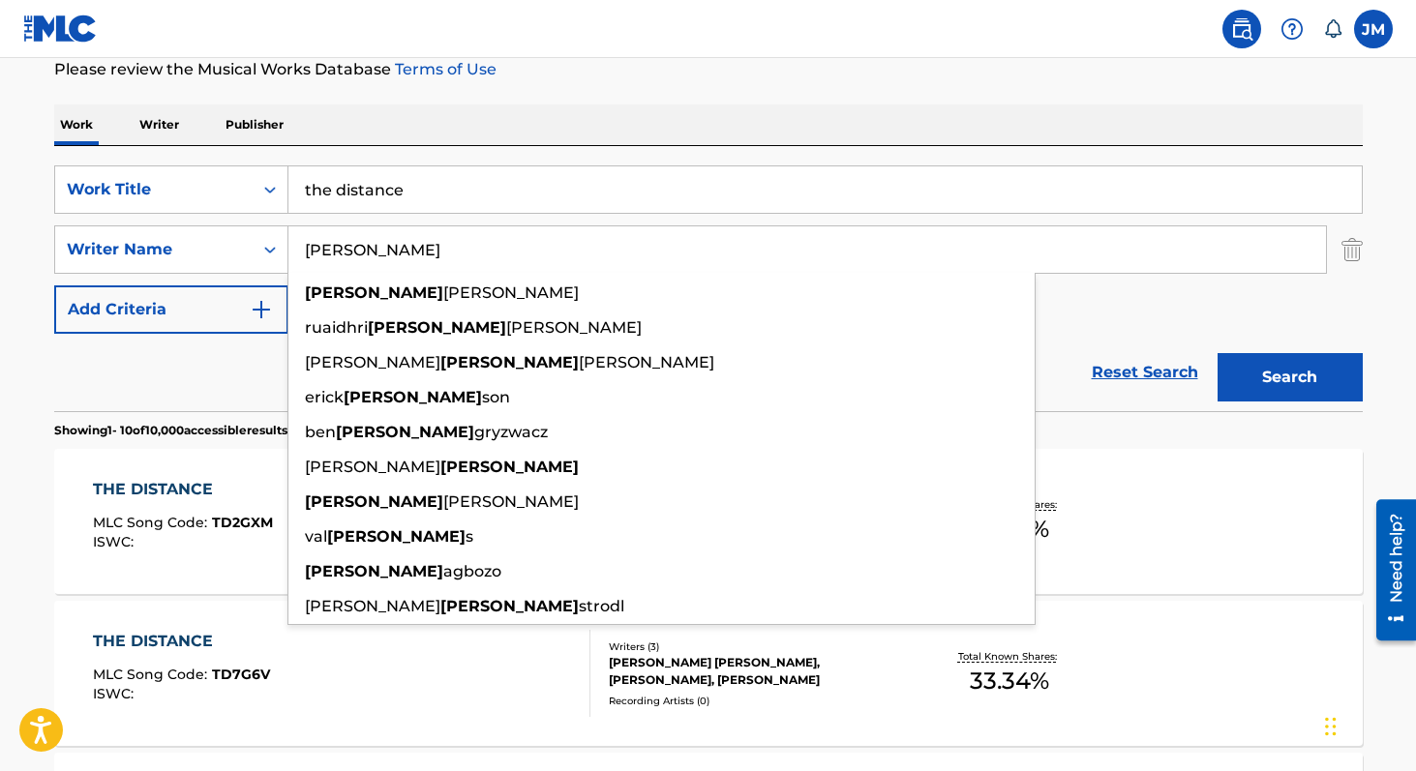  I want to click on span: s, so click(469, 536).